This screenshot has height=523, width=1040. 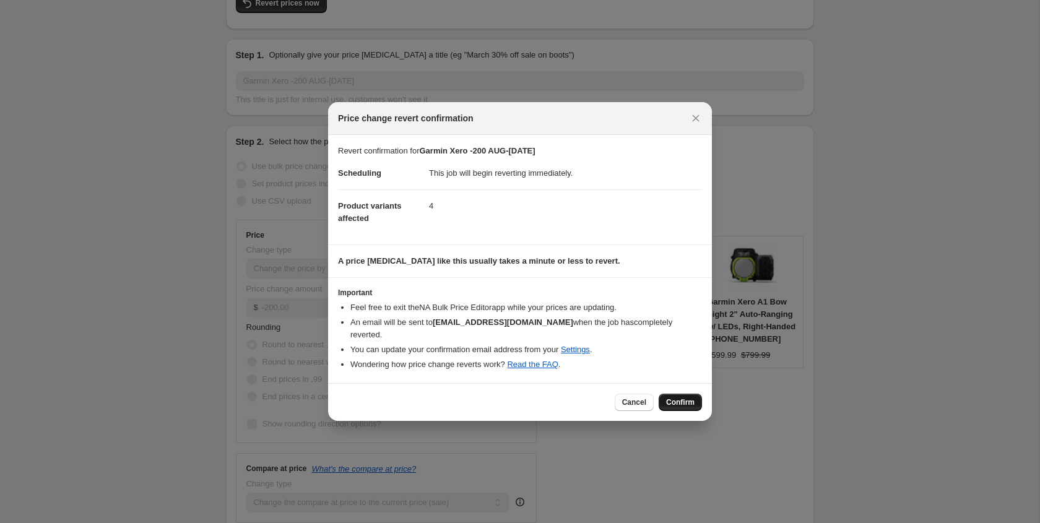 What do you see at coordinates (520, 151) in the screenshot?
I see `p: Revert confirmation for` at bounding box center [520, 151].